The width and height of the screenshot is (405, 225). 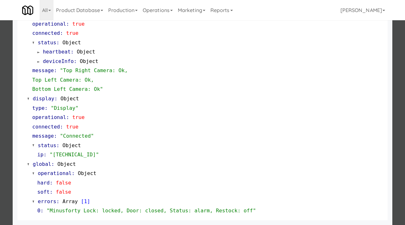 I want to click on span: "Top Right Camera: Ok, Top Left Camera: Ok, Bottom Left Camera: Ok", so click(x=80, y=80).